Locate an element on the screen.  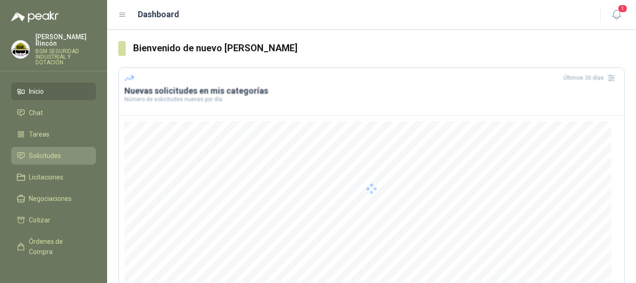
span: Solicitudes is located at coordinates (45, 155).